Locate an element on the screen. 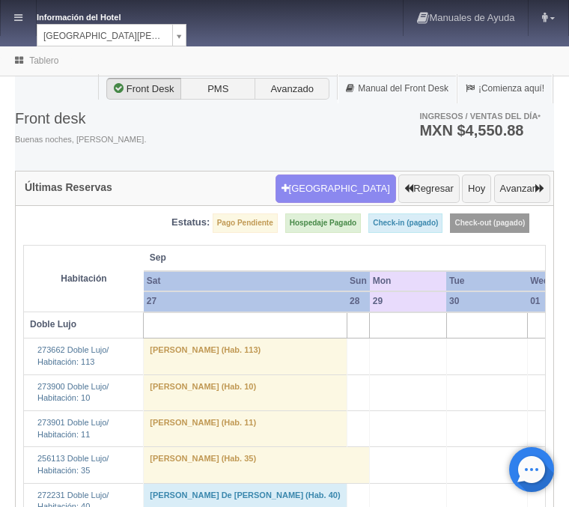  th: Sun is located at coordinates (358, 281).